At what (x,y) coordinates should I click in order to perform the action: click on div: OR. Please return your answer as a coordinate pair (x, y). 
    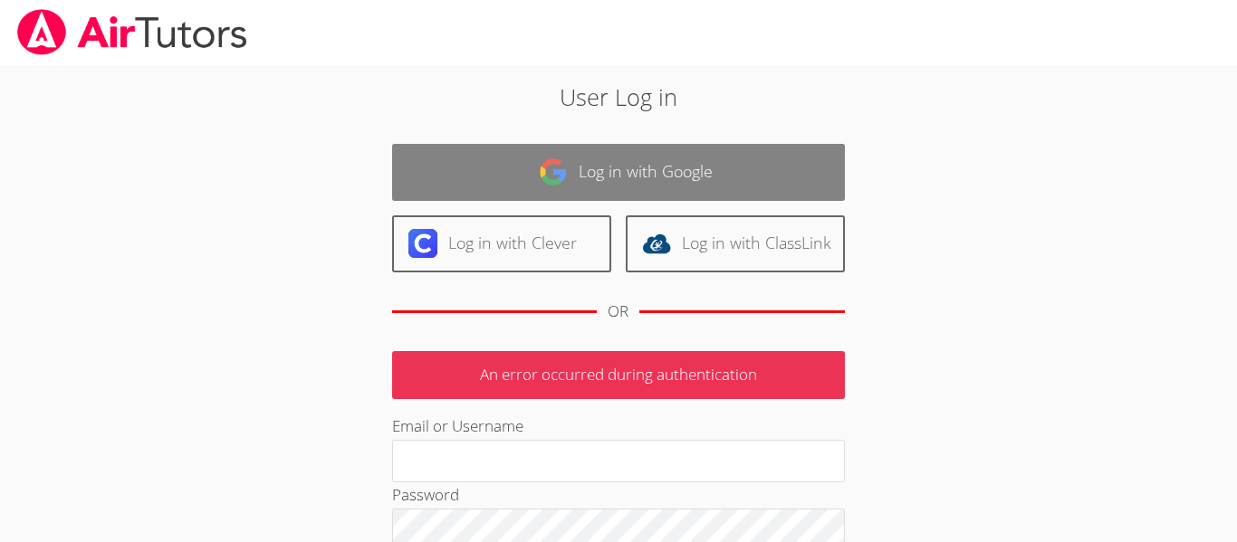
    Looking at the image, I should click on (618, 312).